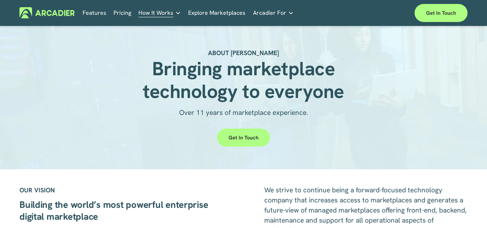 The height and width of the screenshot is (228, 487). I want to click on span: How It Works, so click(156, 13).